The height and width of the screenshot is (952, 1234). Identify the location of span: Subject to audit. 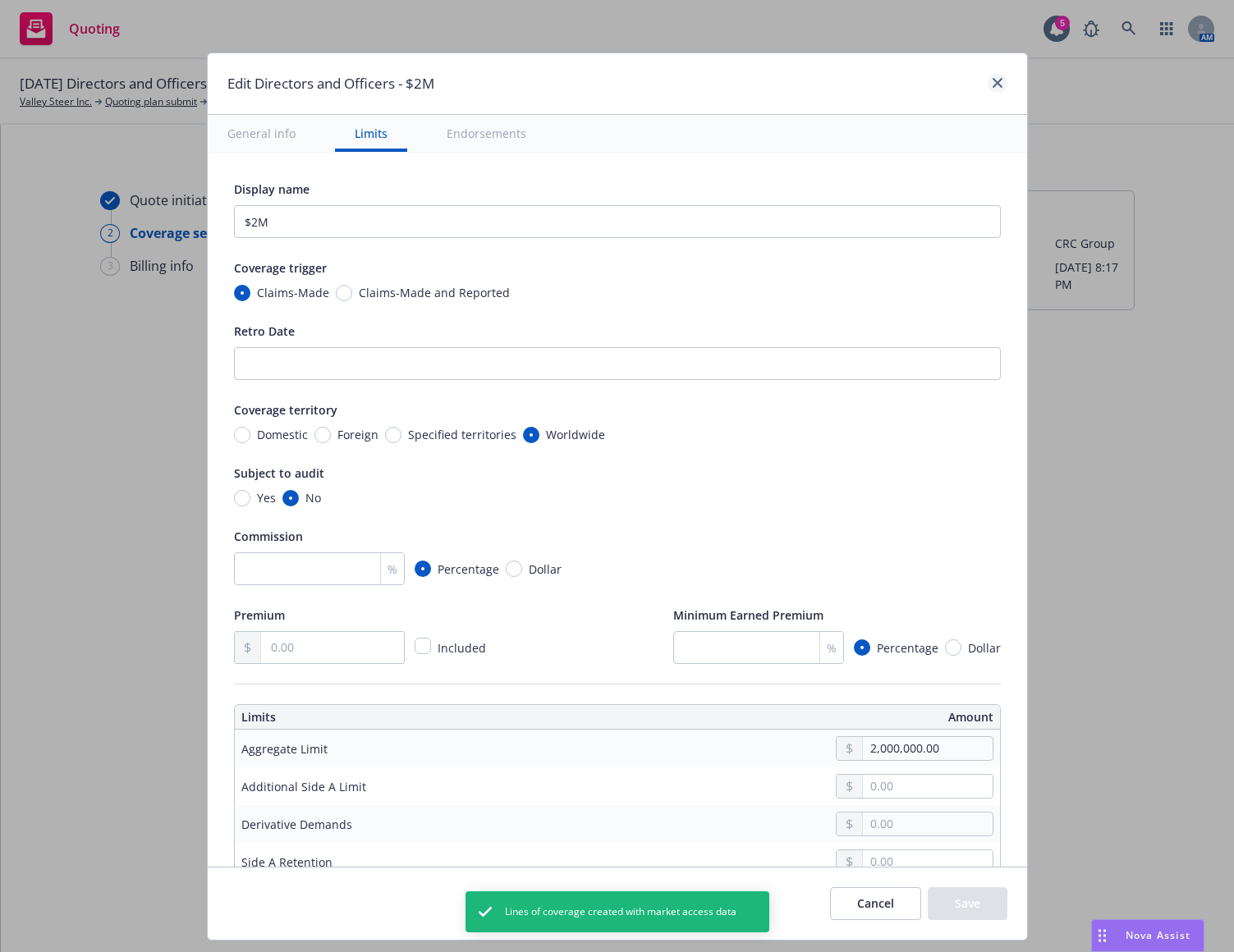
(279, 473).